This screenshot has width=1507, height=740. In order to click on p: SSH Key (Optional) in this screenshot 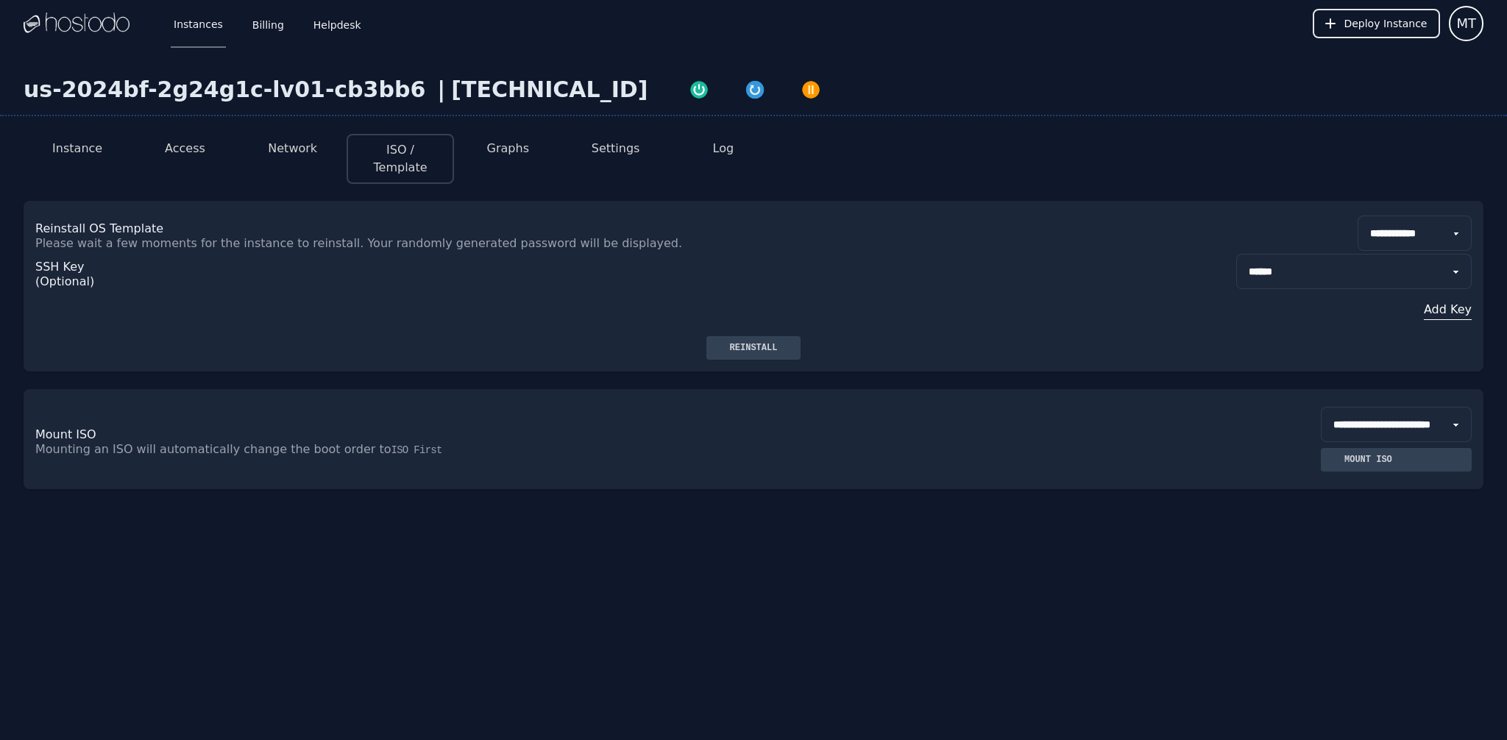, I will do `click(63, 274)`.